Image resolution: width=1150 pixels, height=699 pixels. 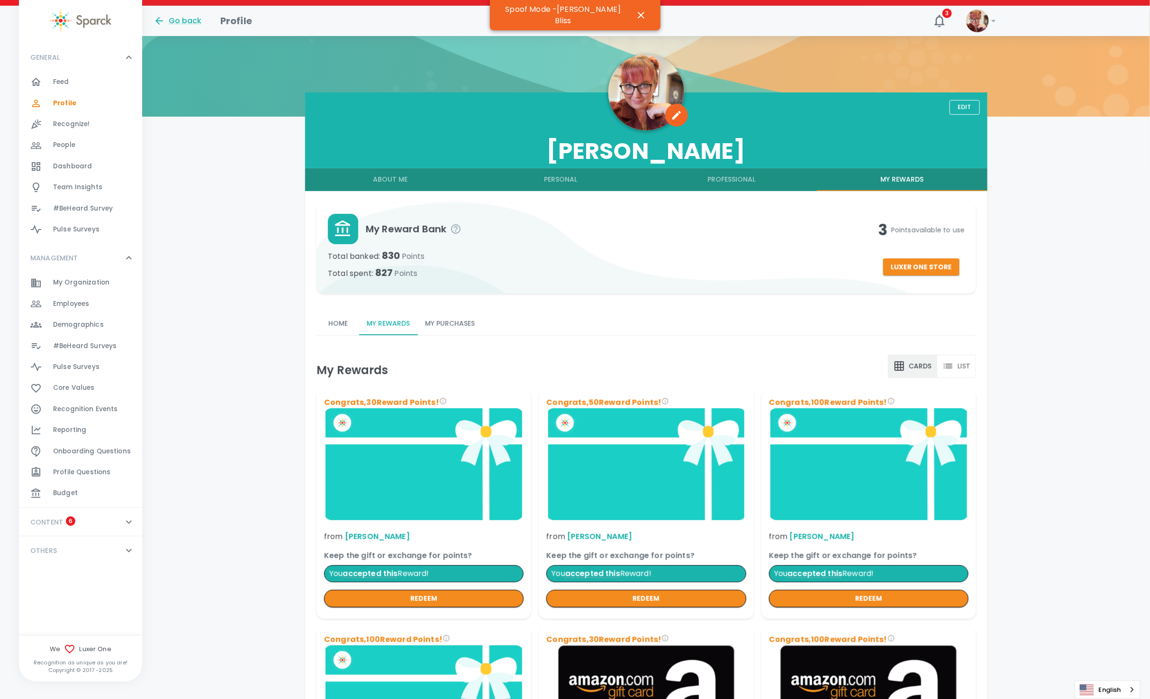 I want to click on span: Profile, so click(x=64, y=103).